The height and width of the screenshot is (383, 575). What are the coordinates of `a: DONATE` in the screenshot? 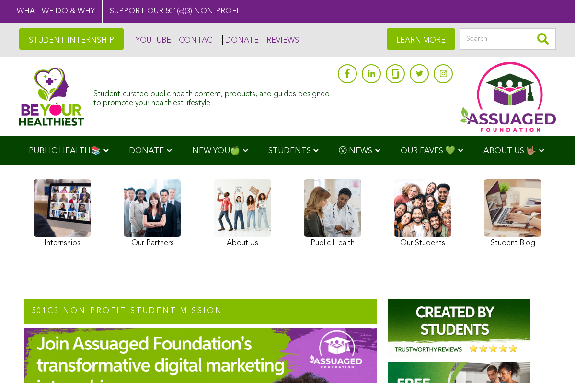 It's located at (240, 40).